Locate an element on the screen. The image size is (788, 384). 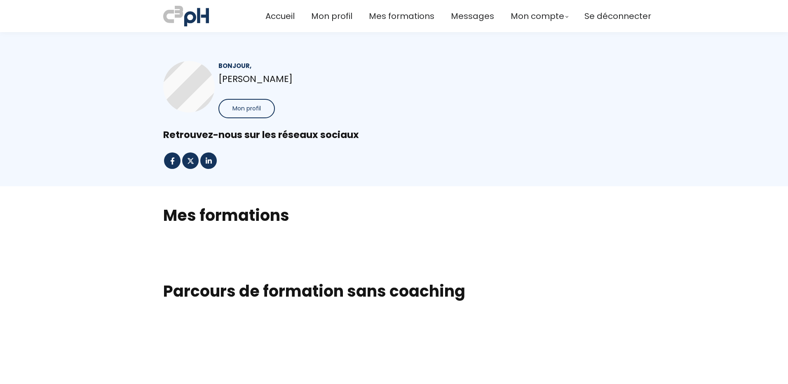
img: a70bc7685e0efc0bd0b04b3506828469.jpeg is located at coordinates (186, 16).